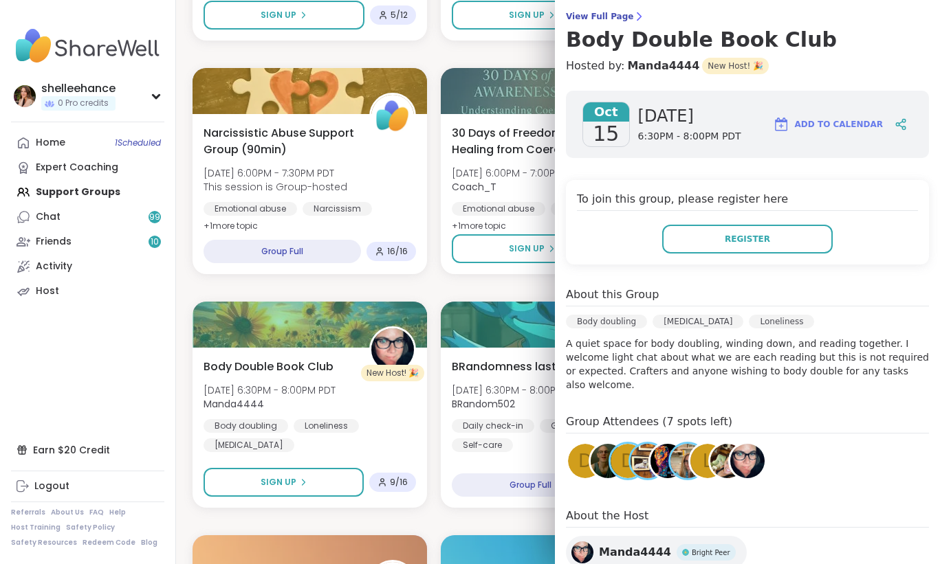 This screenshot has width=940, height=564. I want to click on a: D, so click(585, 461).